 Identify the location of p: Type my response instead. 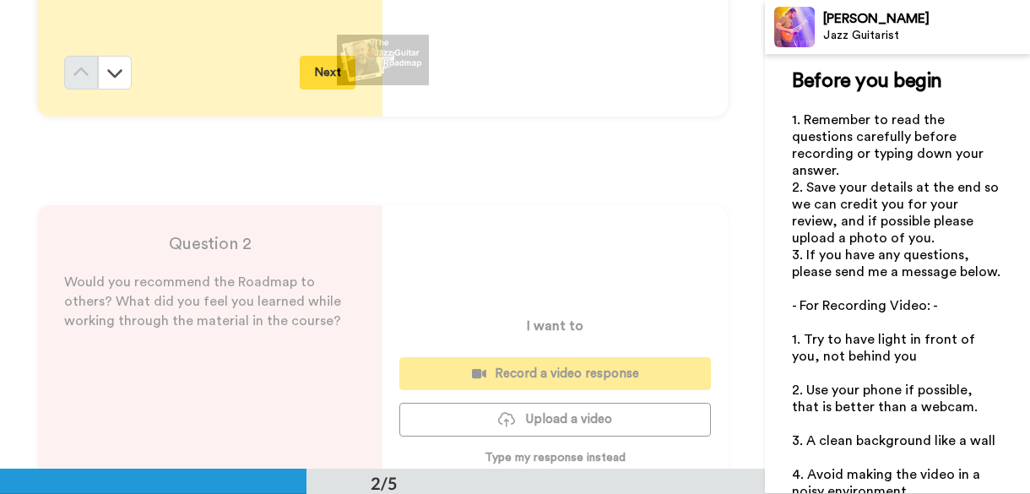
(554, 457).